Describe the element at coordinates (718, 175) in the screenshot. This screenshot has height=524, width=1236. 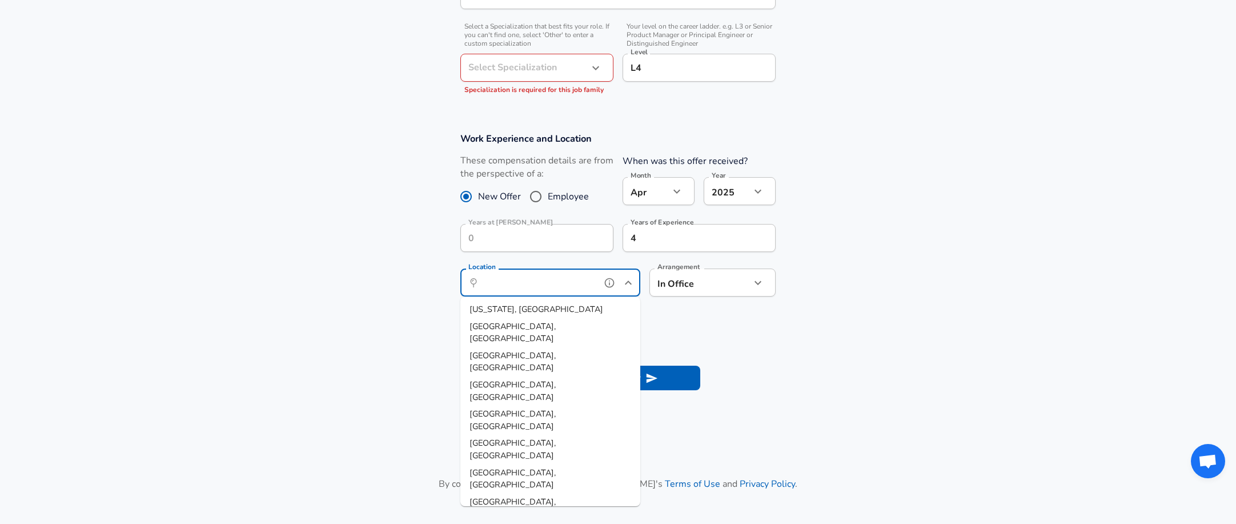
I see `label: Year` at that location.